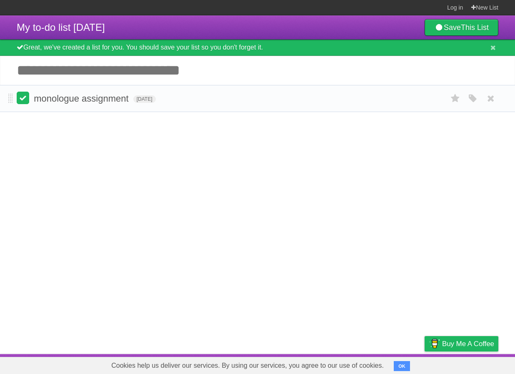  Describe the element at coordinates (475, 28) in the screenshot. I see `b: This List` at that location.